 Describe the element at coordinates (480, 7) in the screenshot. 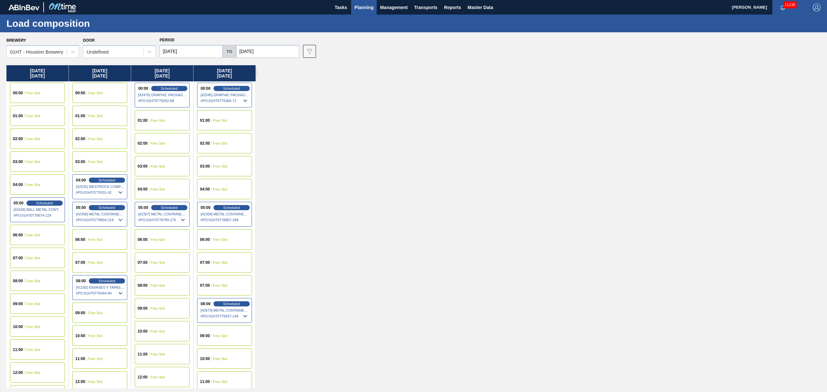

I see `span: Master Data` at that location.